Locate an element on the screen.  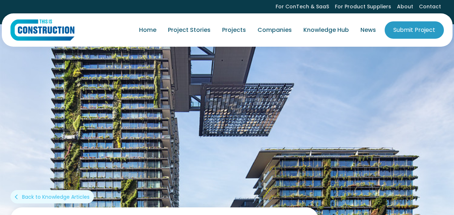
a: Companies is located at coordinates (275, 30).